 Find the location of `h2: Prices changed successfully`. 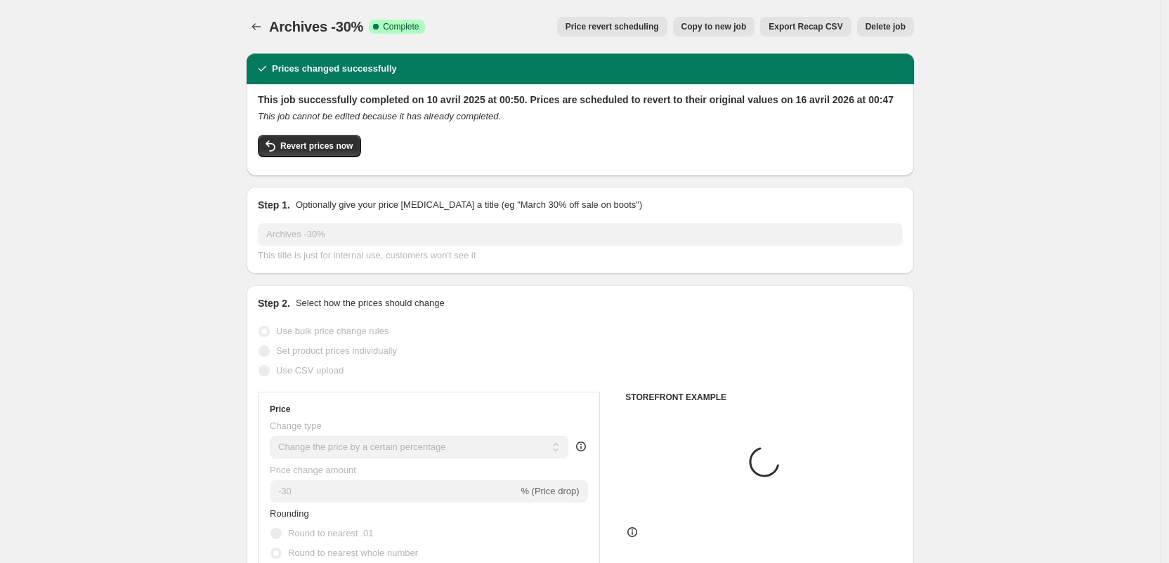

h2: Prices changed successfully is located at coordinates (334, 69).